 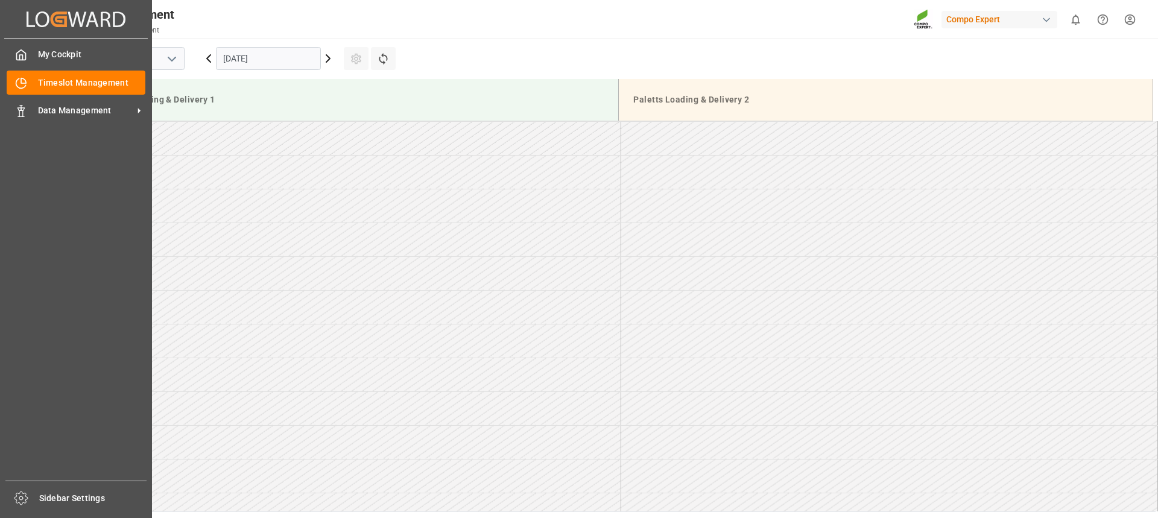 What do you see at coordinates (999, 19) in the screenshot?
I see `div: Compo Expert` at bounding box center [999, 19].